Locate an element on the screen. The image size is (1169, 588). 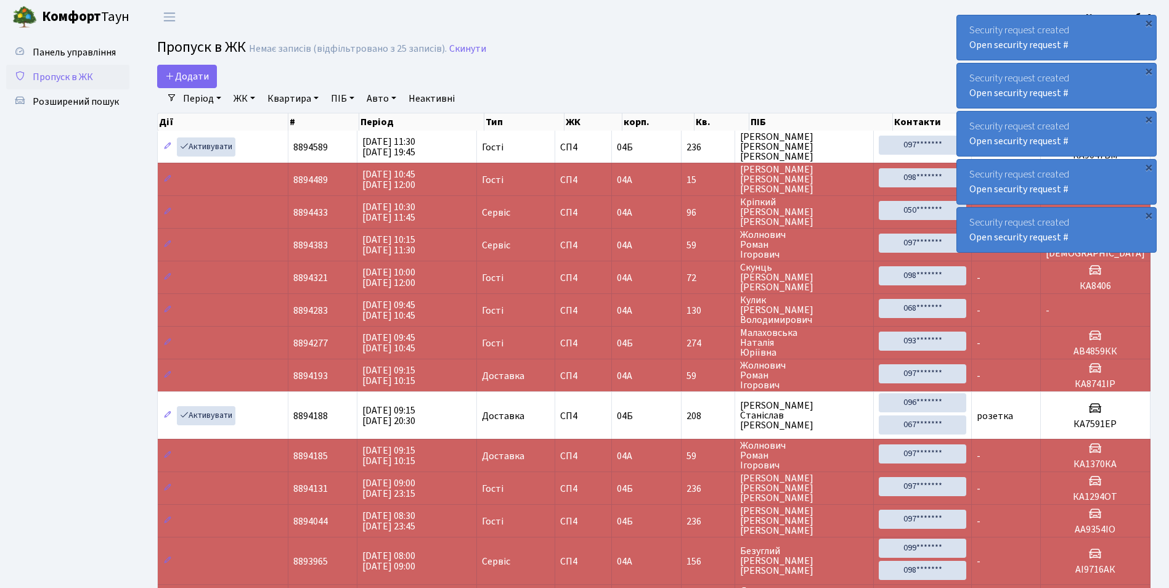
div: Немає записів (відфільтровано з 25 записів). is located at coordinates (348, 49).